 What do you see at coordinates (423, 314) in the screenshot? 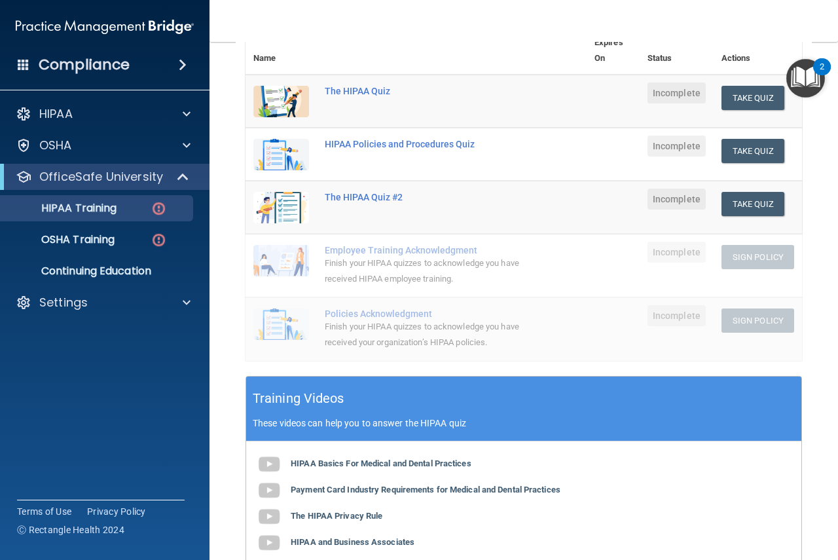
I see `div: Policies Acknowledgment` at bounding box center [423, 314].